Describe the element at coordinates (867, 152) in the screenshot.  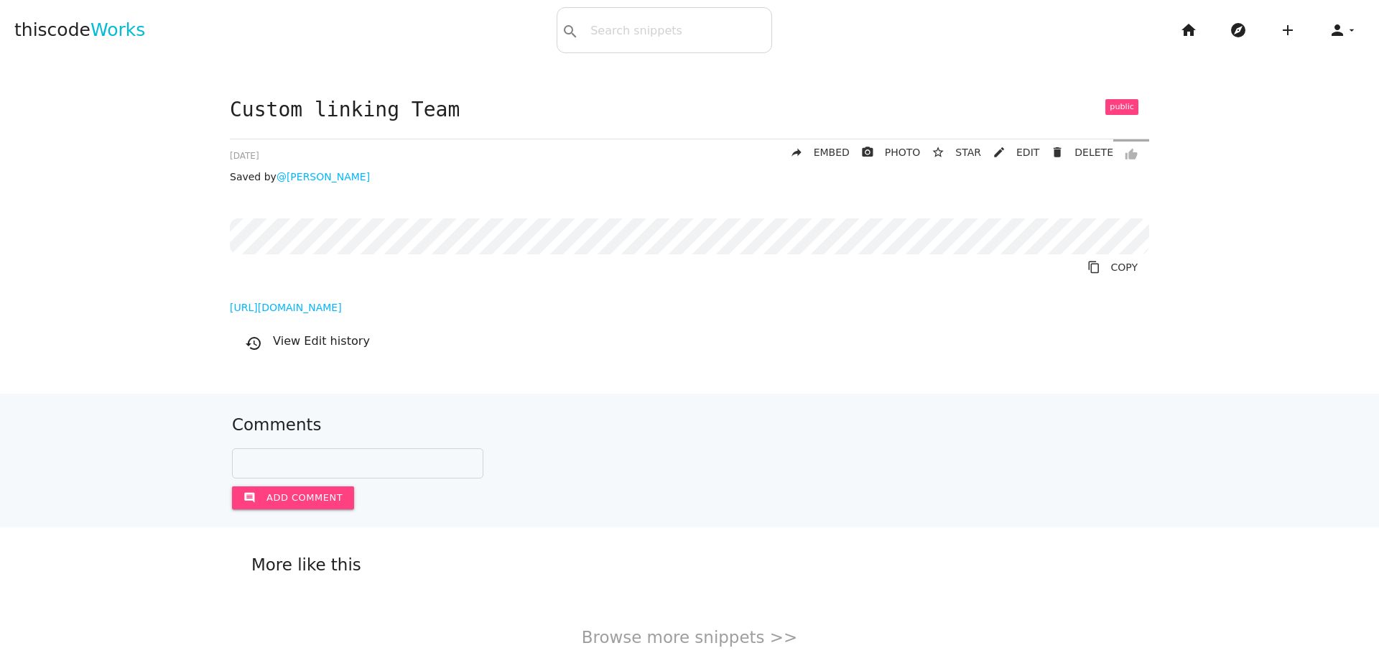
I see `i: photo_camera` at that location.